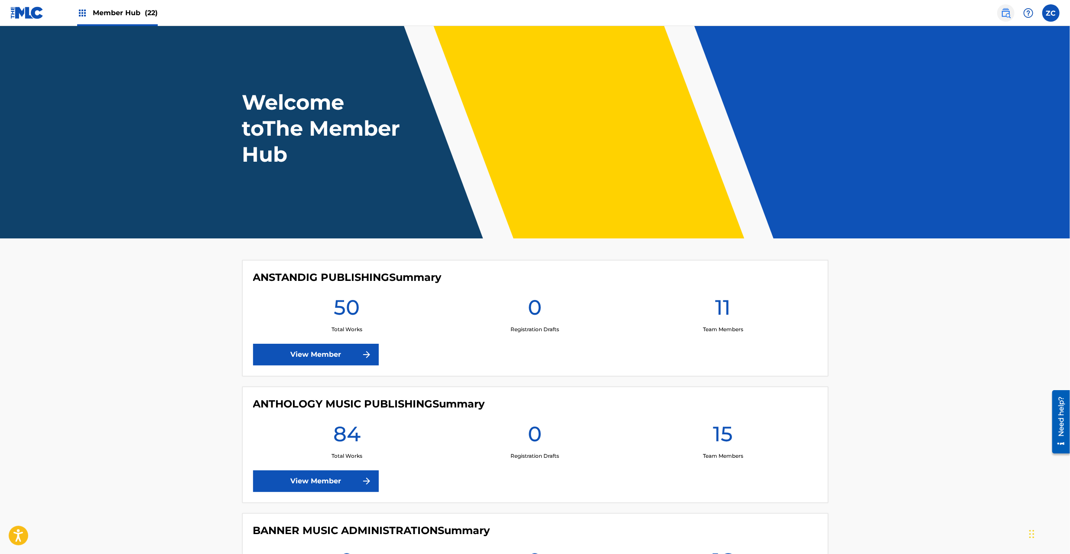 The width and height of the screenshot is (1070, 554). Describe the element at coordinates (15, 29) in the screenshot. I see `div: Need help?` at that location.